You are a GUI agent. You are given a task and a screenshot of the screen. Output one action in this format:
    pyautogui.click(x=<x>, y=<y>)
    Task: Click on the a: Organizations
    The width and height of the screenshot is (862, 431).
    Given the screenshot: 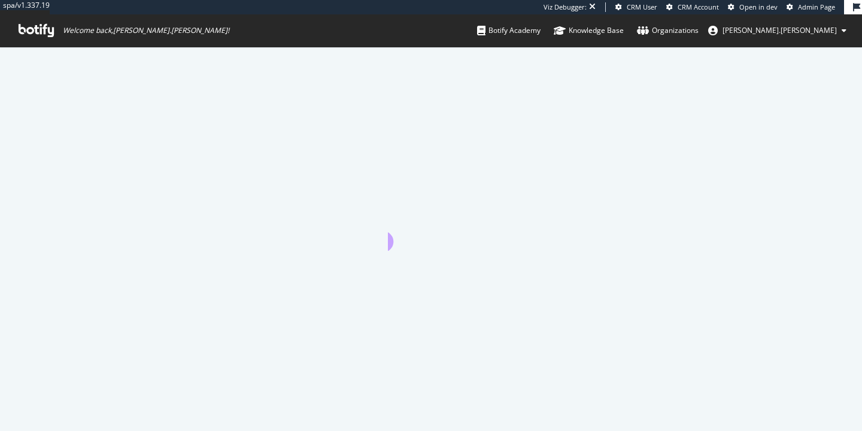 What is the action you would take?
    pyautogui.click(x=667, y=31)
    